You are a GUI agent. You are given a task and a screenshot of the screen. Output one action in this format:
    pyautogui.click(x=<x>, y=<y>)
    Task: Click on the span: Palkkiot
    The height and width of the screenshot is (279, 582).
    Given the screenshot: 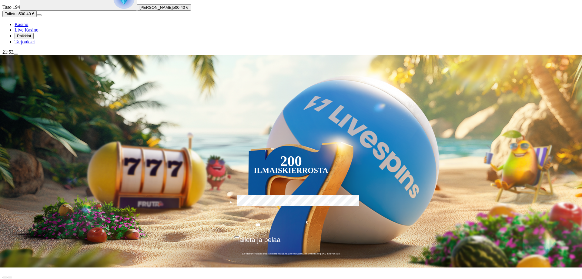 What is the action you would take?
    pyautogui.click(x=24, y=36)
    